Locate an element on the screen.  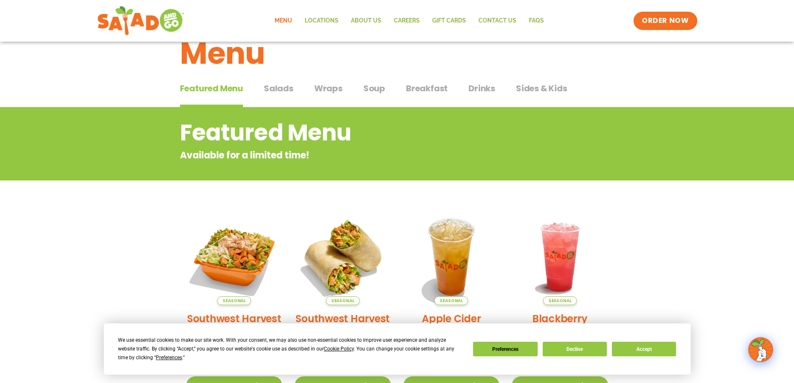
img: Product photo for Blackberry Bramble Lemonade is located at coordinates (560, 257).